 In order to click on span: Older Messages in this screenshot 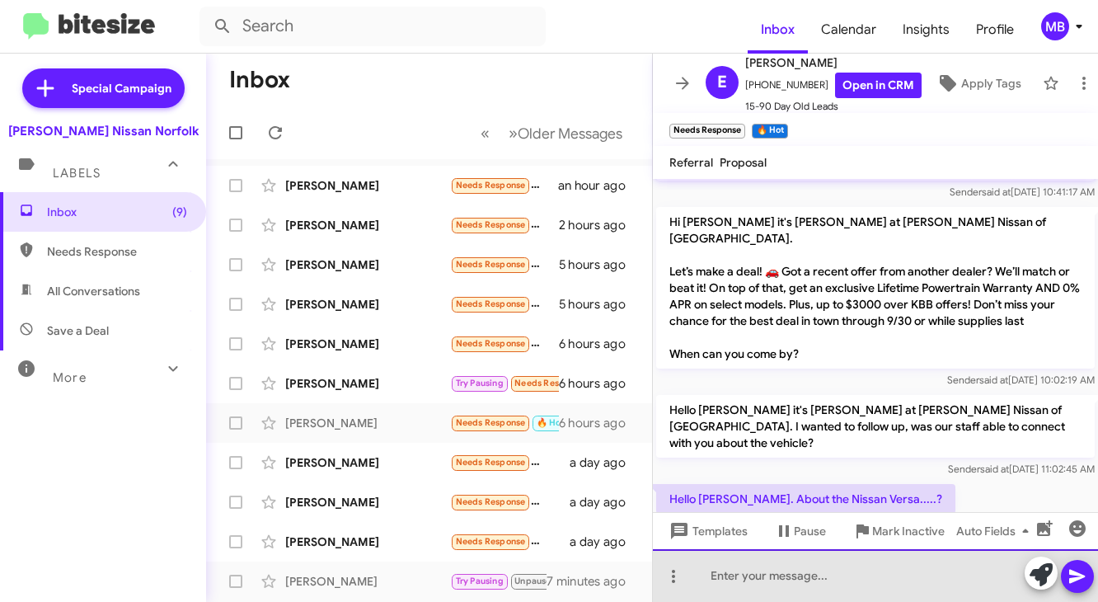, I will do `click(570, 134)`.